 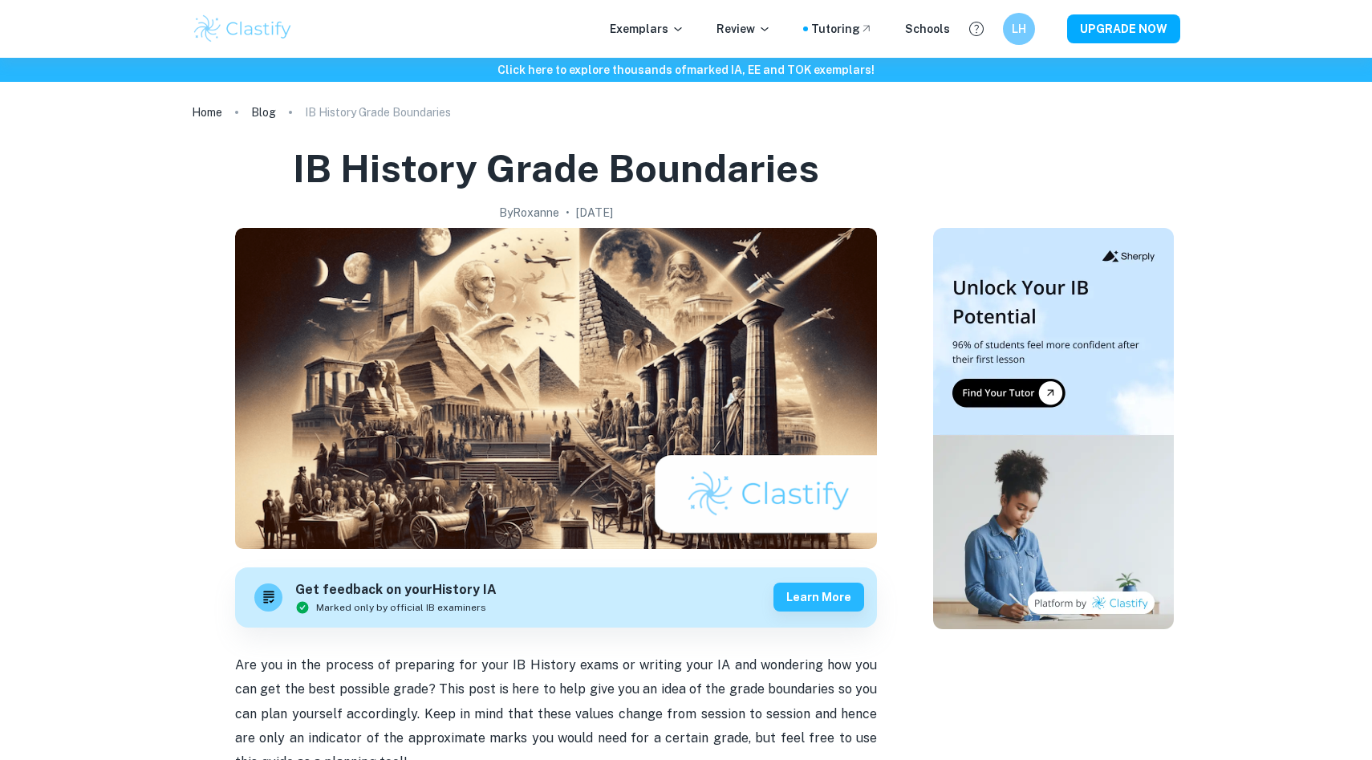 What do you see at coordinates (842, 29) in the screenshot?
I see `div: Tutoring` at bounding box center [842, 29].